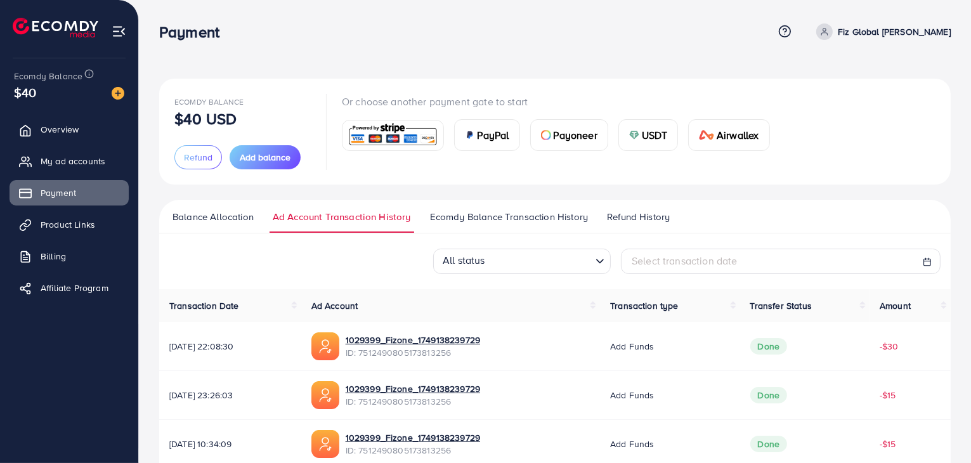 This screenshot has width=971, height=463. What do you see at coordinates (644, 306) in the screenshot?
I see `span: Transaction type` at bounding box center [644, 306].